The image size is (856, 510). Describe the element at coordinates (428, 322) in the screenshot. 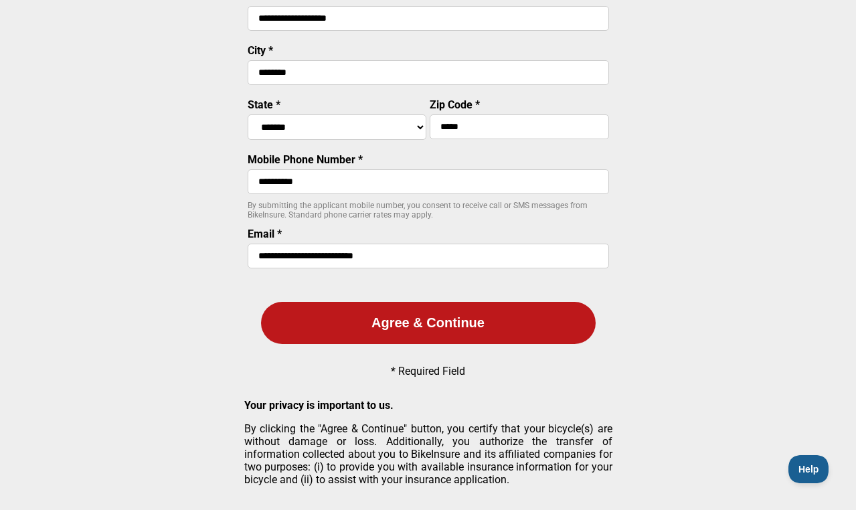

I see `button: Agree & Continue` at that location.